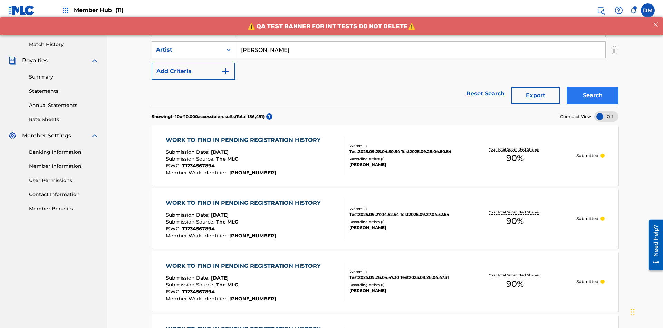 Image resolution: width=663 pixels, height=328 pixels. Describe the element at coordinates (12, 135) in the screenshot. I see `img: Member Settings` at that location.